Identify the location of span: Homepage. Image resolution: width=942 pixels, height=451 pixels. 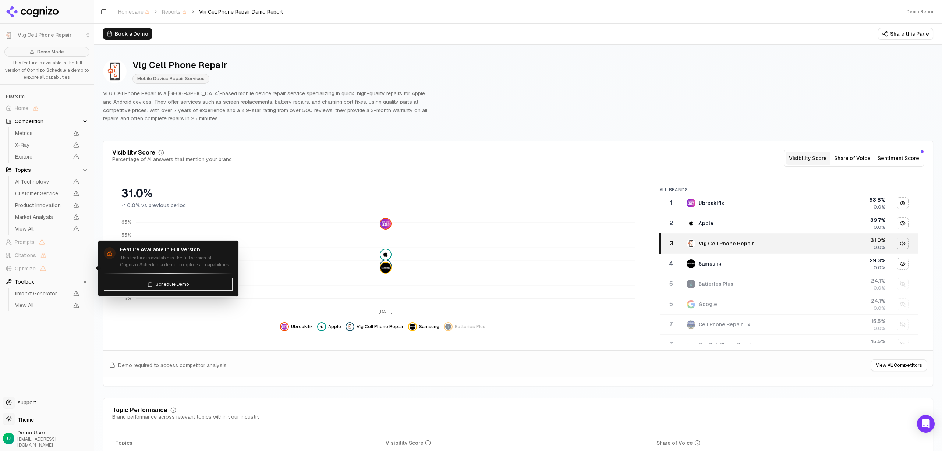
(134, 12).